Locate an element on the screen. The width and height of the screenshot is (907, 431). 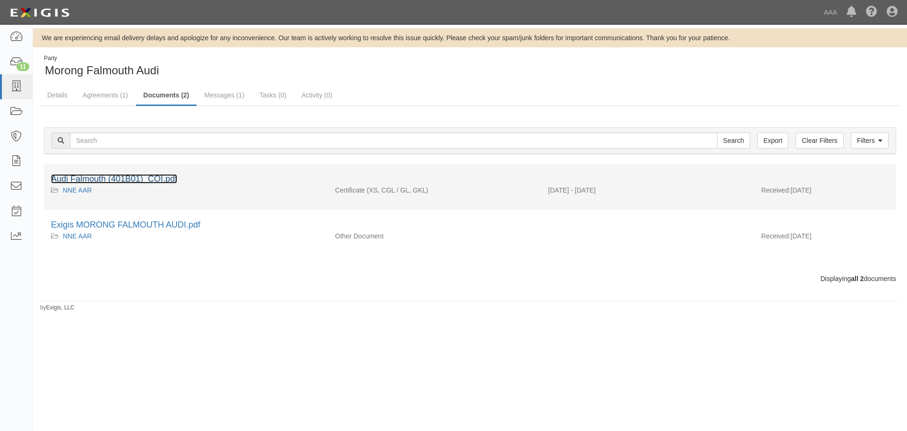
div: Party is located at coordinates (101, 58).